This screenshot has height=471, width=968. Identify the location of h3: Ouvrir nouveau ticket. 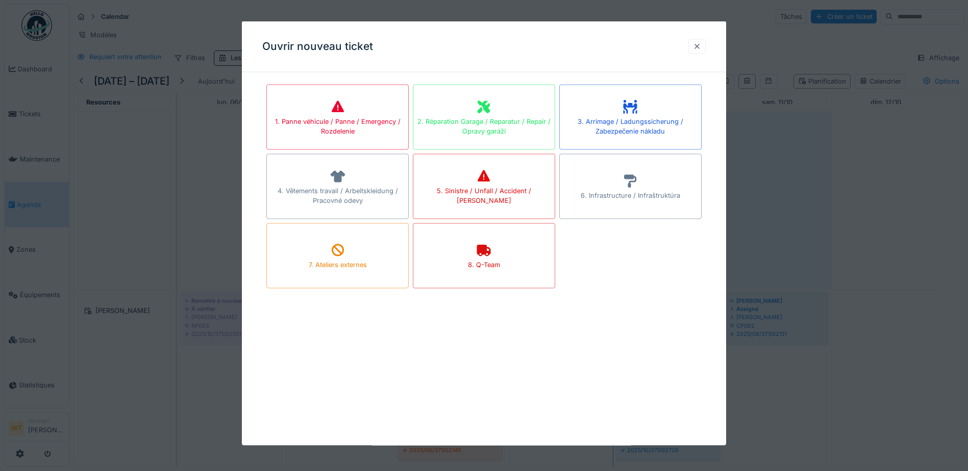
(317, 46).